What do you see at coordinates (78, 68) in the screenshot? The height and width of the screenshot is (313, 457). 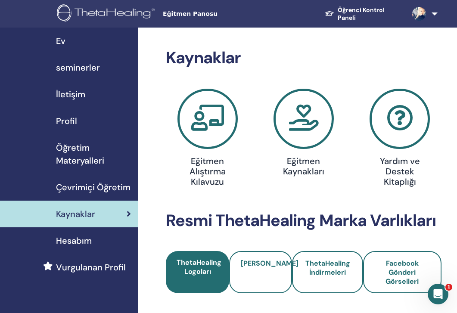 I see `span: seminerler` at bounding box center [78, 68].